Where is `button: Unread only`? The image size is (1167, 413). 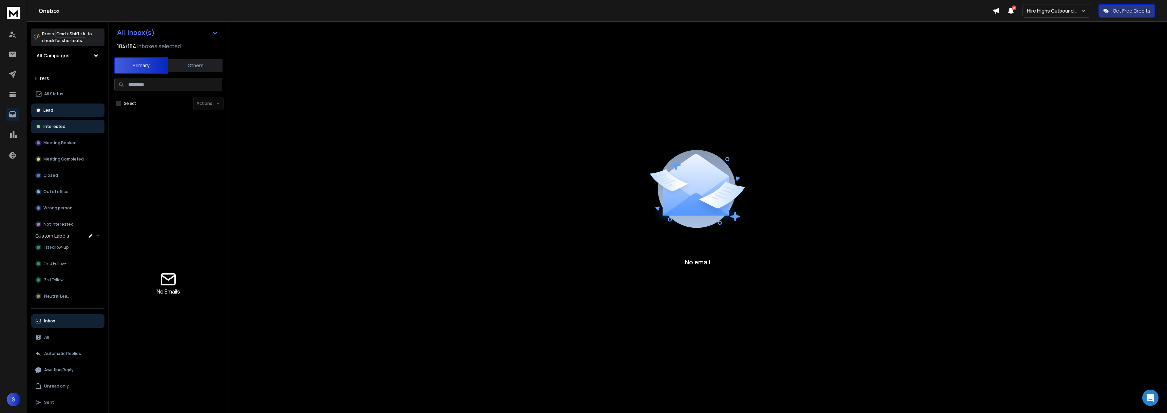
button: Unread only is located at coordinates (68, 386).